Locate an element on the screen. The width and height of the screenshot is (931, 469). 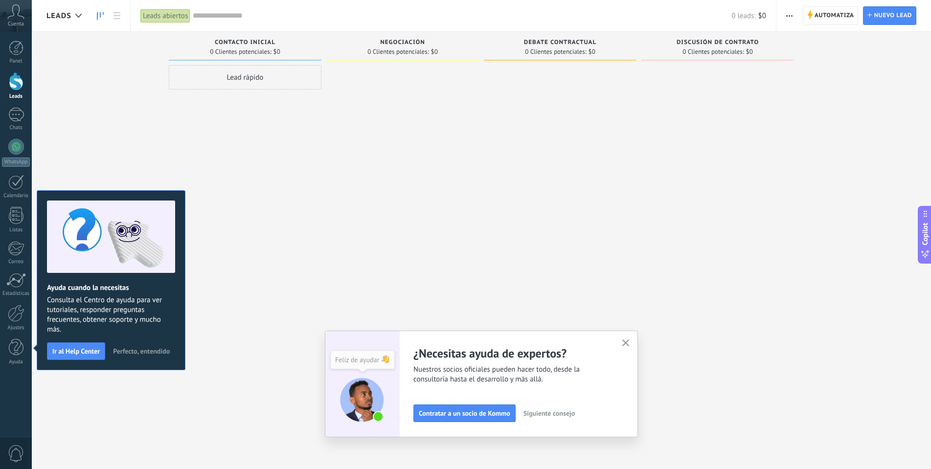
button: Ir al Help Center is located at coordinates (76, 351).